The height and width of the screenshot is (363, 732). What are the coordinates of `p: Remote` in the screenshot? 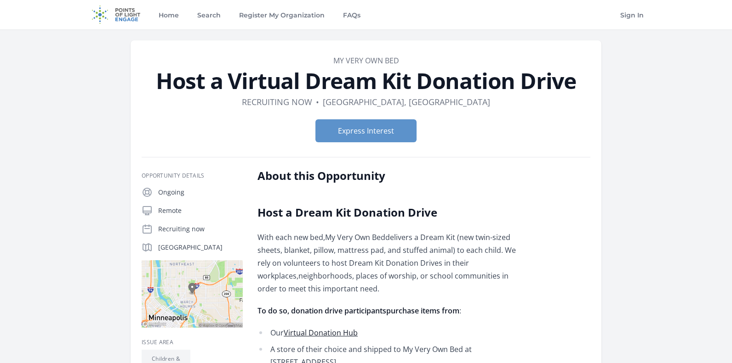 It's located at (200, 211).